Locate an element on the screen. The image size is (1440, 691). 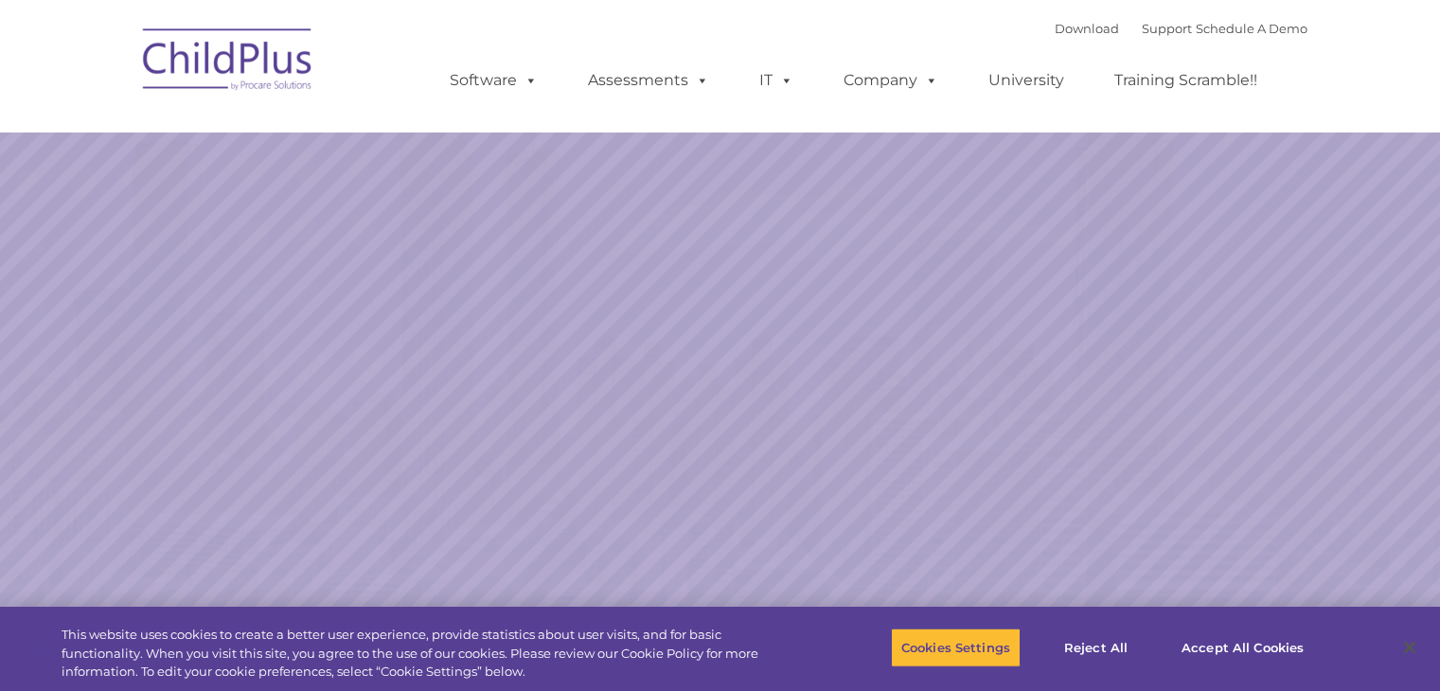
a: Assessments is located at coordinates (649, 80).